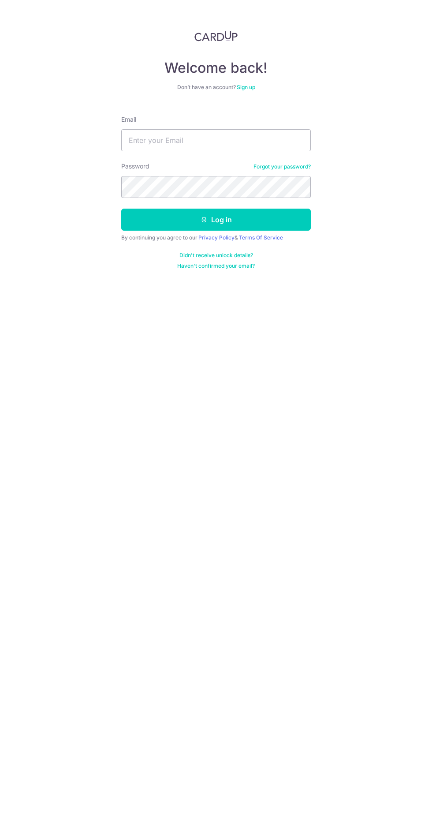 The image size is (432, 819). I want to click on label: Password, so click(135, 166).